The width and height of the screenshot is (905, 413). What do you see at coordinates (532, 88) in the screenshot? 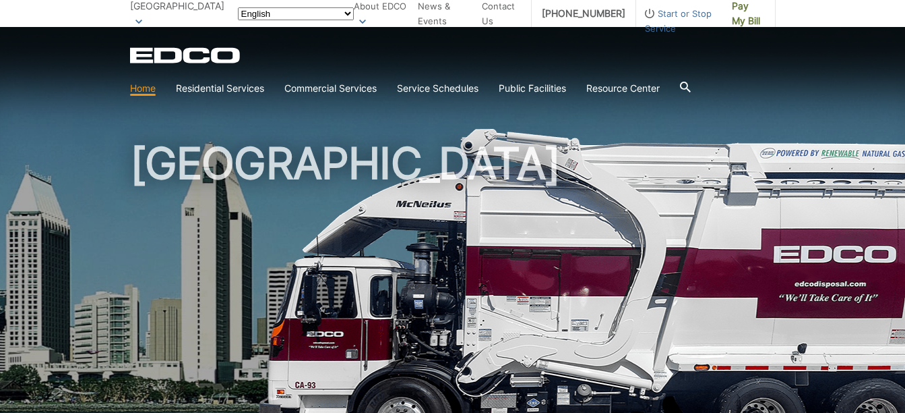
I see `a: Public Facilities` at bounding box center [532, 88].